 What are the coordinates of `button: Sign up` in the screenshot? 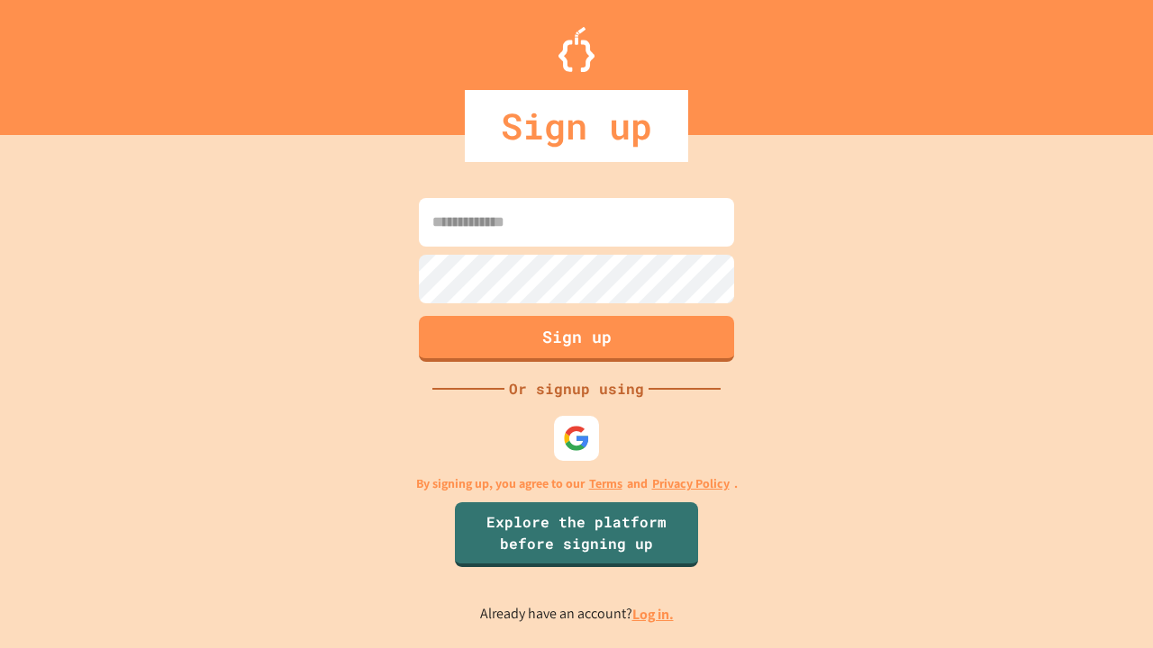 It's located at (576, 339).